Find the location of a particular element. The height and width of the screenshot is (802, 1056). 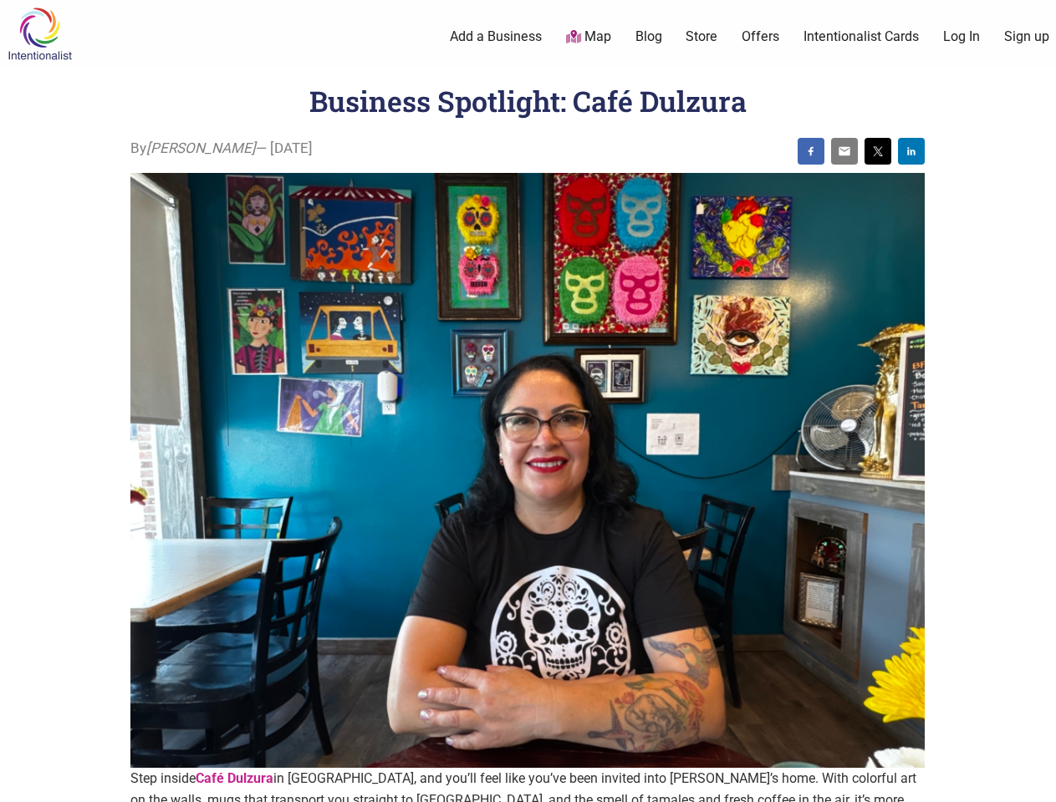

a: Blog is located at coordinates (649, 37).